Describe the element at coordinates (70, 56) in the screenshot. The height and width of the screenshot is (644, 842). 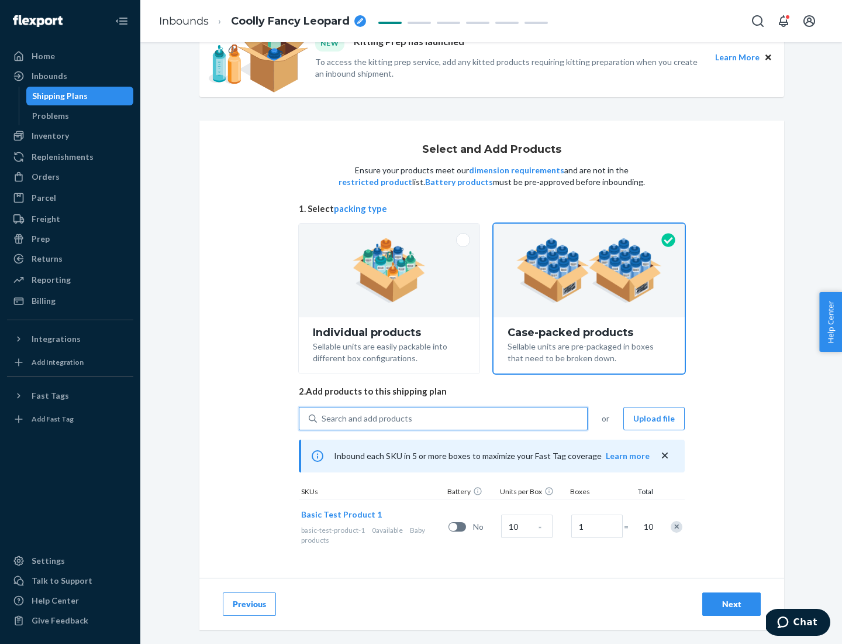
I see `a: Home` at that location.